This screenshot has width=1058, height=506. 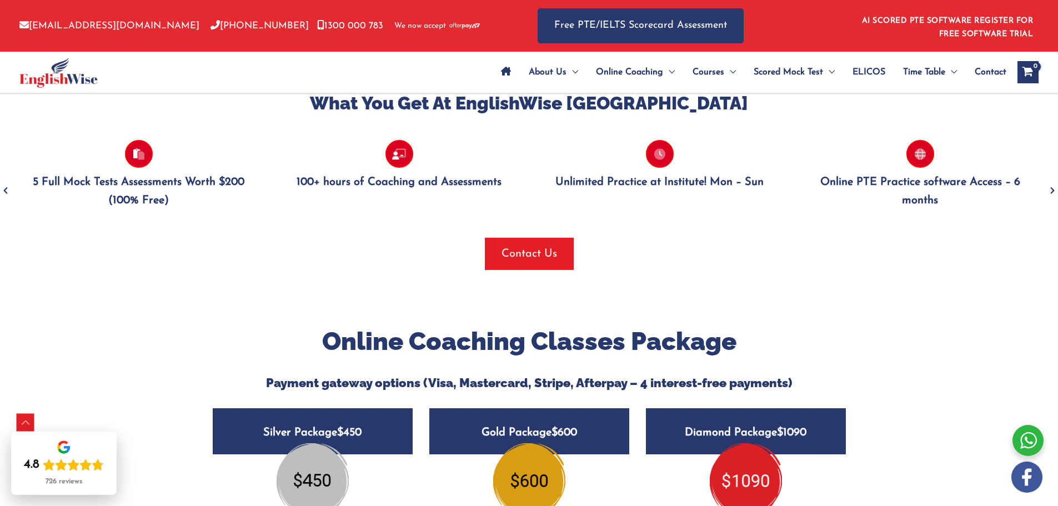 What do you see at coordinates (708, 72) in the screenshot?
I see `span: Courses` at bounding box center [708, 72].